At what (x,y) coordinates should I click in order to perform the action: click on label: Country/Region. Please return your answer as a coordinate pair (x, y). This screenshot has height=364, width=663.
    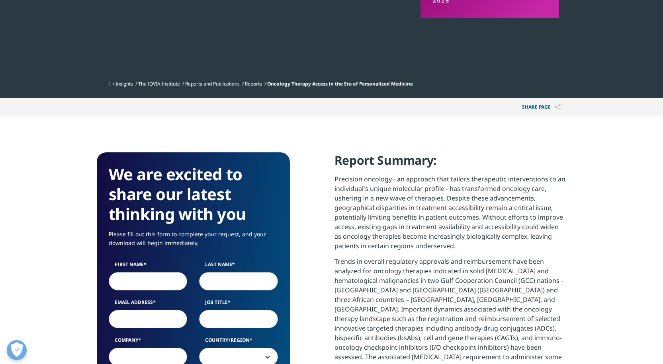
    Looking at the image, I should click on (238, 342).